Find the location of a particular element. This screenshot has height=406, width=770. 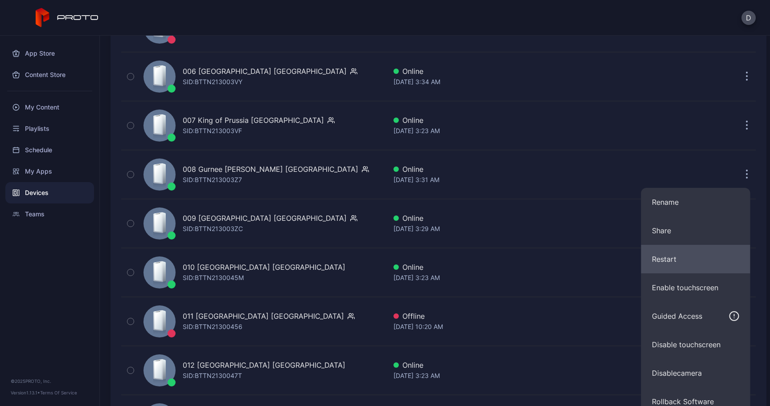

button: Enable touchscreen is located at coordinates (696, 288).